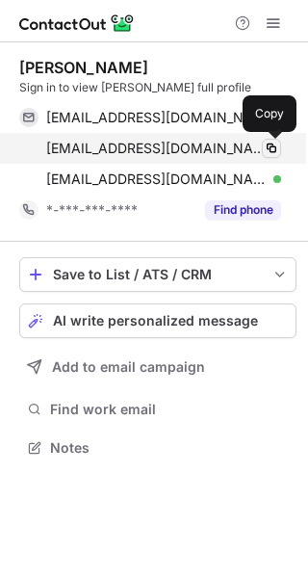  I want to click on div: Save to List / ATS / CRM, so click(158, 275).